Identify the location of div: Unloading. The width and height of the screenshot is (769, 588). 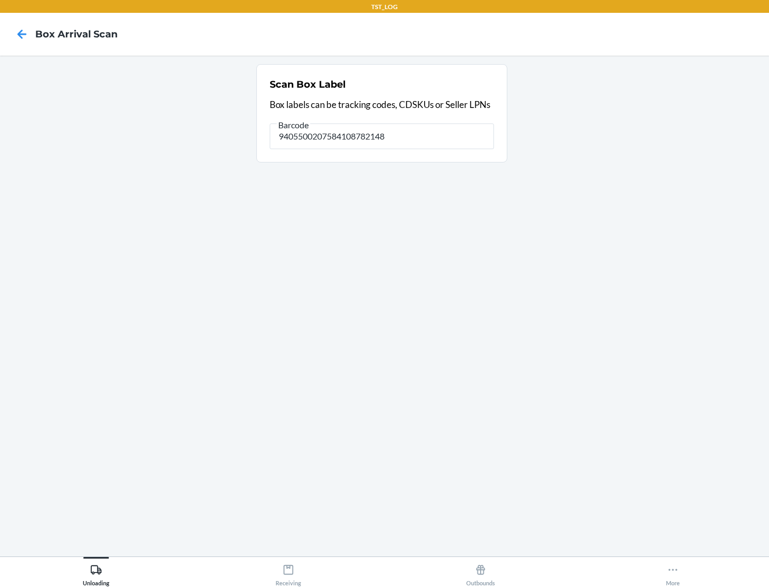
(96, 573).